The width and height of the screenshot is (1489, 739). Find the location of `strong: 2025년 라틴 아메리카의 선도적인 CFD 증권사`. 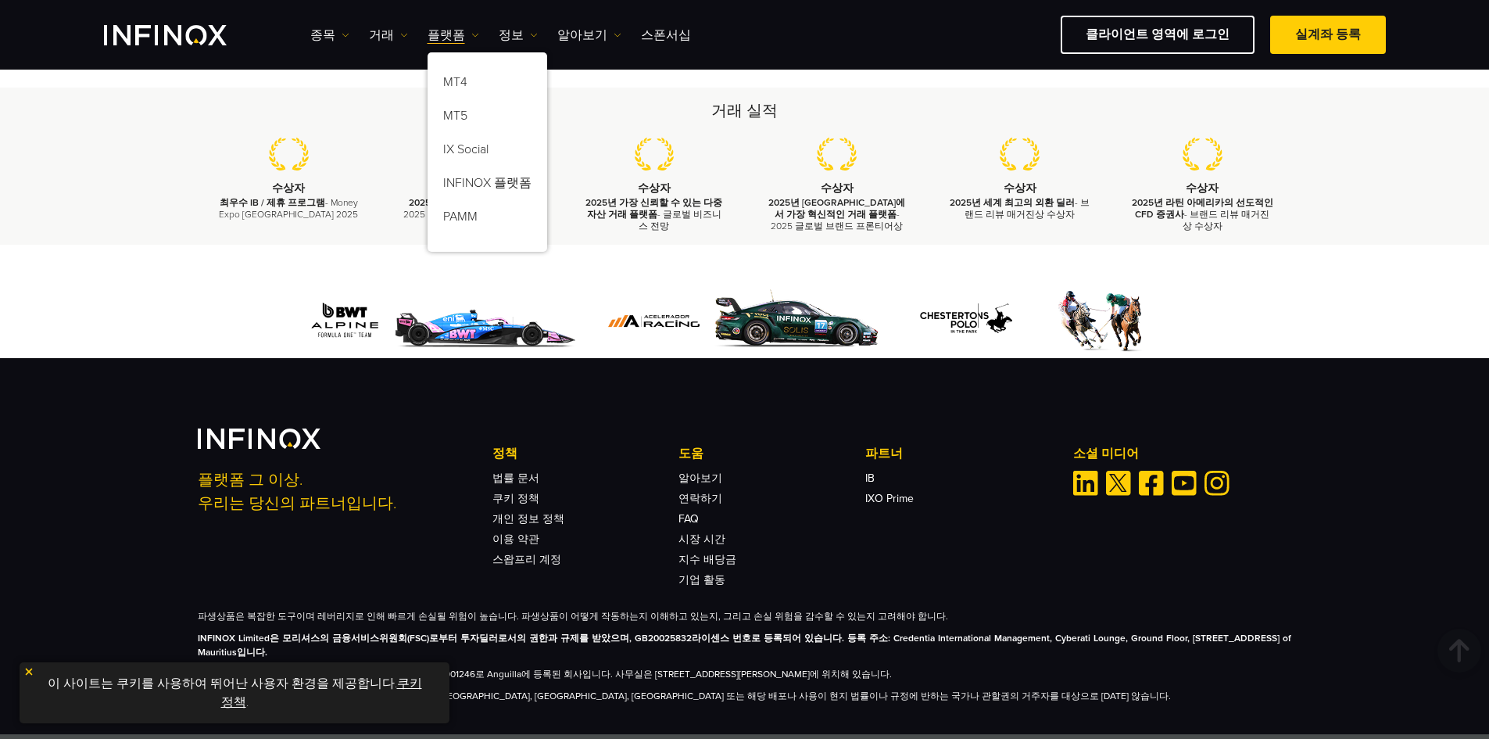

strong: 2025년 라틴 아메리카의 선도적인 CFD 증권사 is located at coordinates (1202, 208).